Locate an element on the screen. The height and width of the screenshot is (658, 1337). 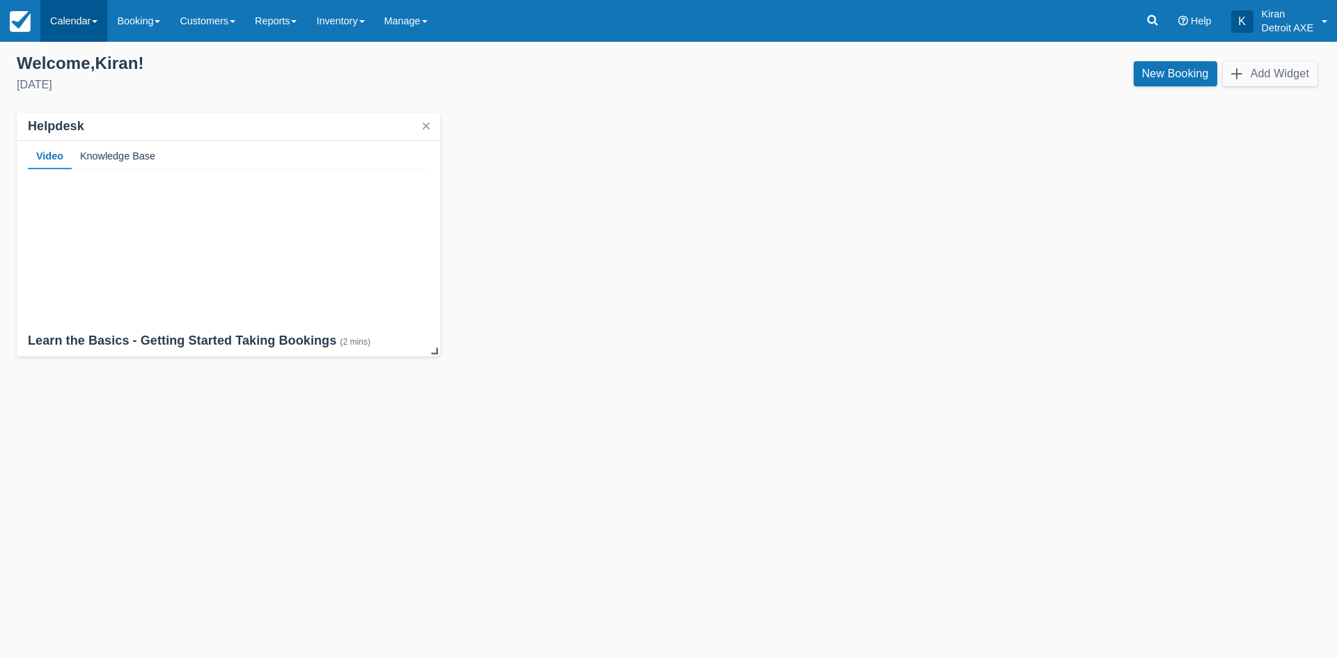
div: Video is located at coordinates (49, 155).